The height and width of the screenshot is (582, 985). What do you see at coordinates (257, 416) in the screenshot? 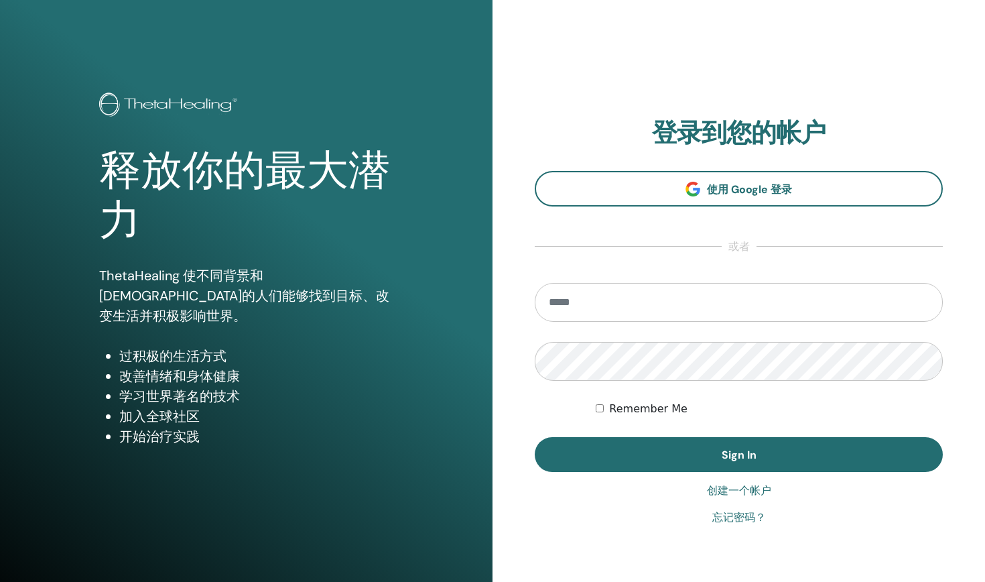
I see `li: 加入全球社区` at bounding box center [257, 416].